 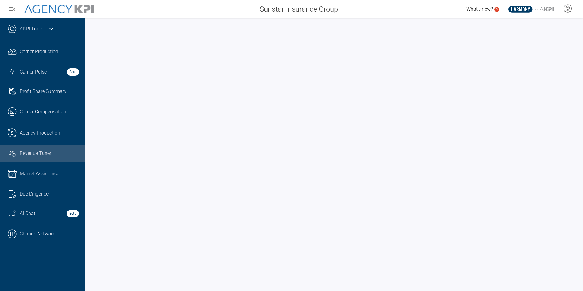 What do you see at coordinates (59, 9) in the screenshot?
I see `img: AgencyKPI` at bounding box center [59, 9].